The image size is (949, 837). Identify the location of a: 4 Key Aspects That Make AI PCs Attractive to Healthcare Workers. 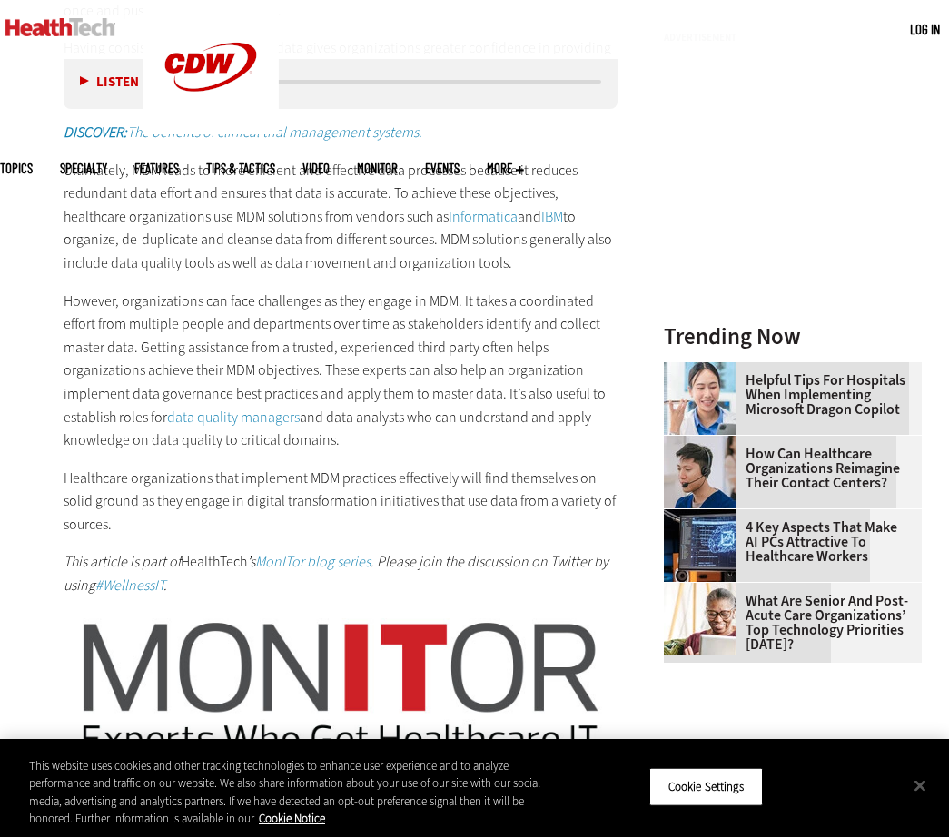
(788, 542).